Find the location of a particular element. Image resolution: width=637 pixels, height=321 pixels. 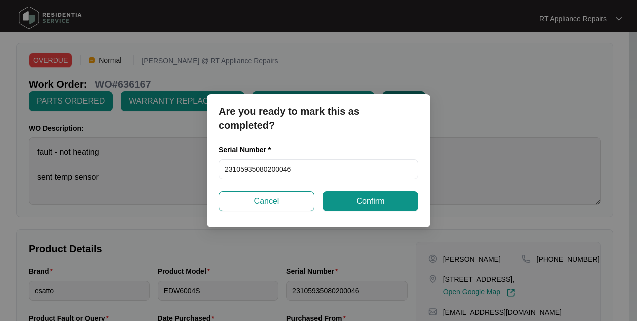

span: Confirm is located at coordinates (370, 201).